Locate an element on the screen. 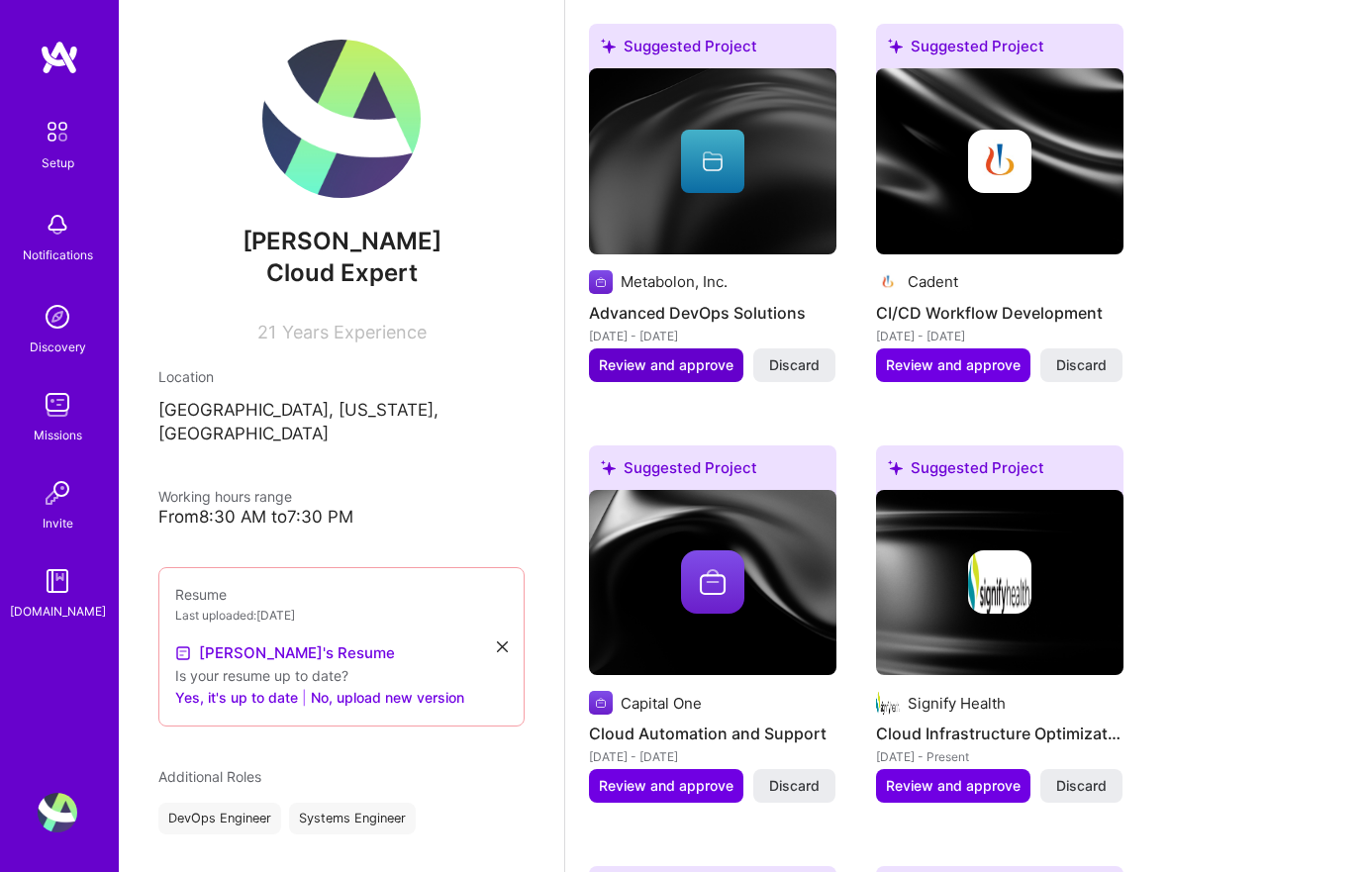 Image resolution: width=1365 pixels, height=872 pixels. div: Capital One is located at coordinates (661, 703).